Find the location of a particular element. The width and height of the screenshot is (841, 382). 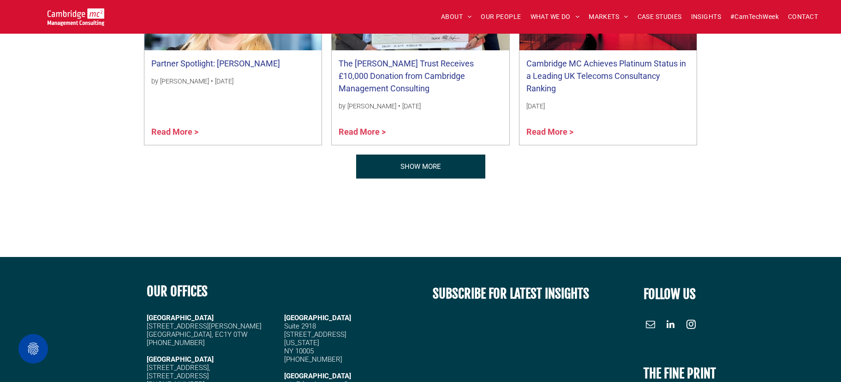

a: MARKETS is located at coordinates (608, 17).